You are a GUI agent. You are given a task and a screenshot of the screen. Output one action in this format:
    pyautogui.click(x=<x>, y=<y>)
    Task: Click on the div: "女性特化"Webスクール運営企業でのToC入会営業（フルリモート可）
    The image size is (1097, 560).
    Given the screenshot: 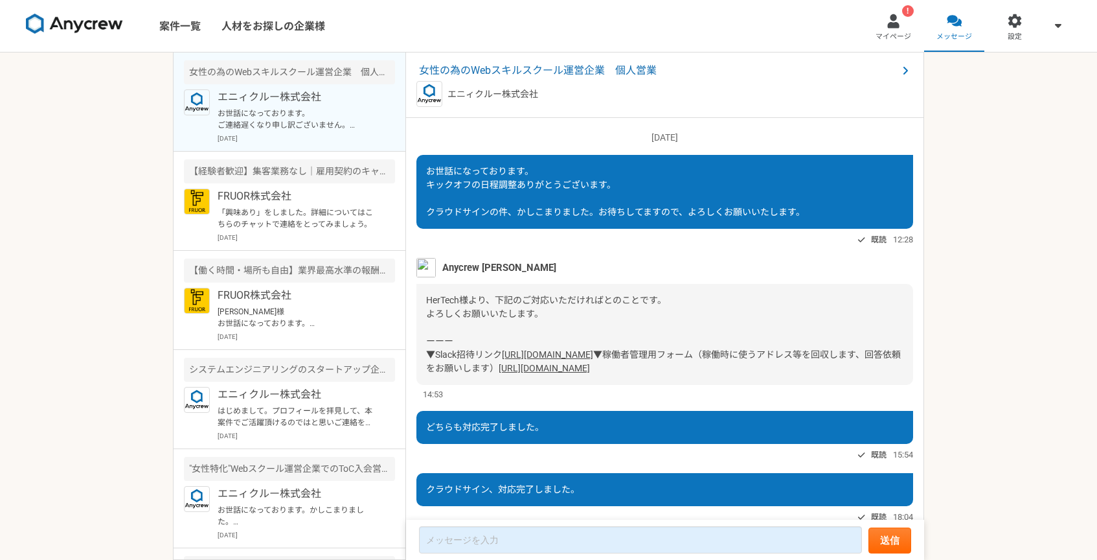 What is the action you would take?
    pyautogui.click(x=289, y=468)
    